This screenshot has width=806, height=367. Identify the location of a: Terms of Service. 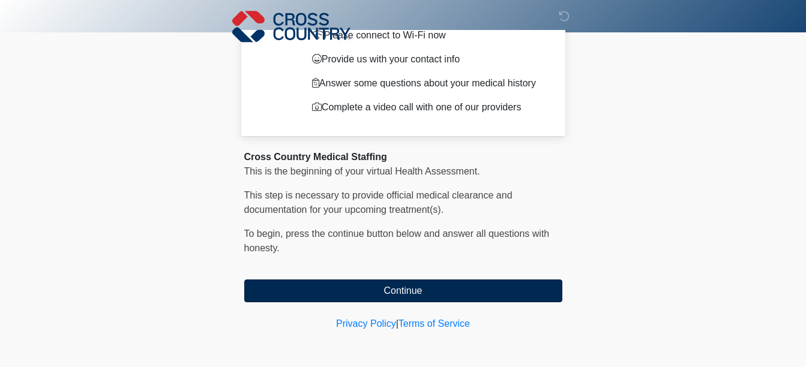
(434, 324).